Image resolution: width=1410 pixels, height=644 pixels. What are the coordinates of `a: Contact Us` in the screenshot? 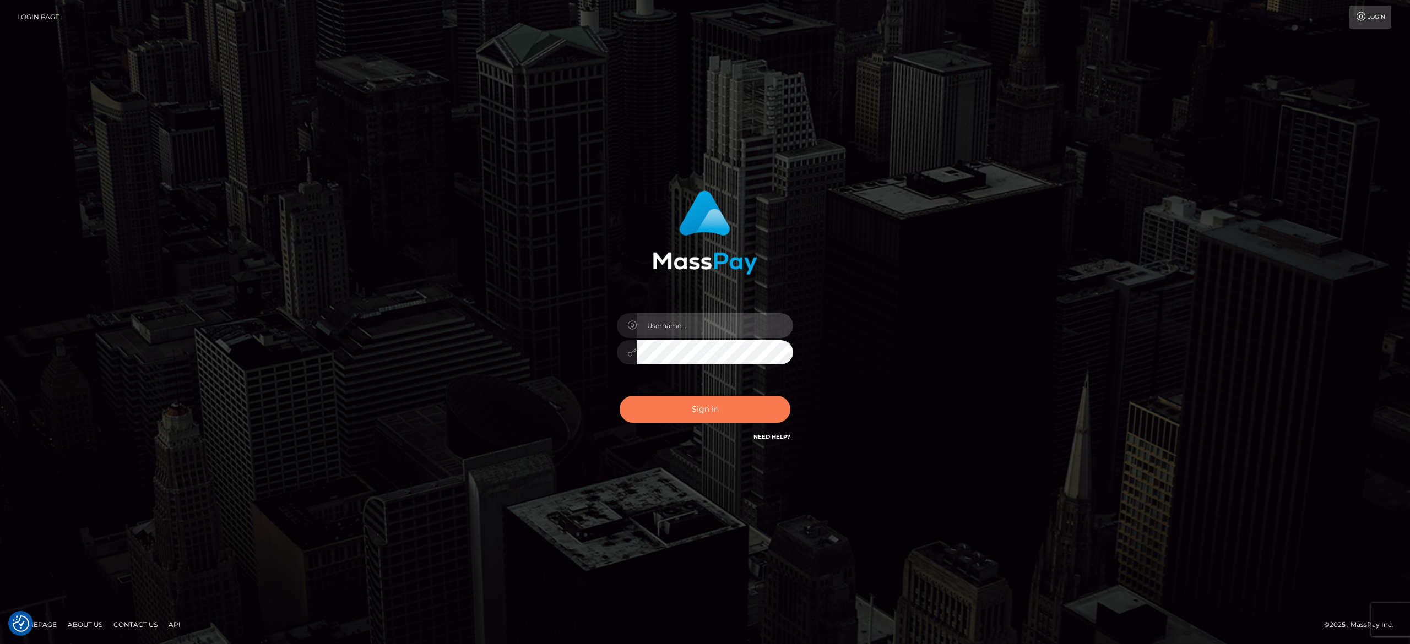 It's located at (135, 624).